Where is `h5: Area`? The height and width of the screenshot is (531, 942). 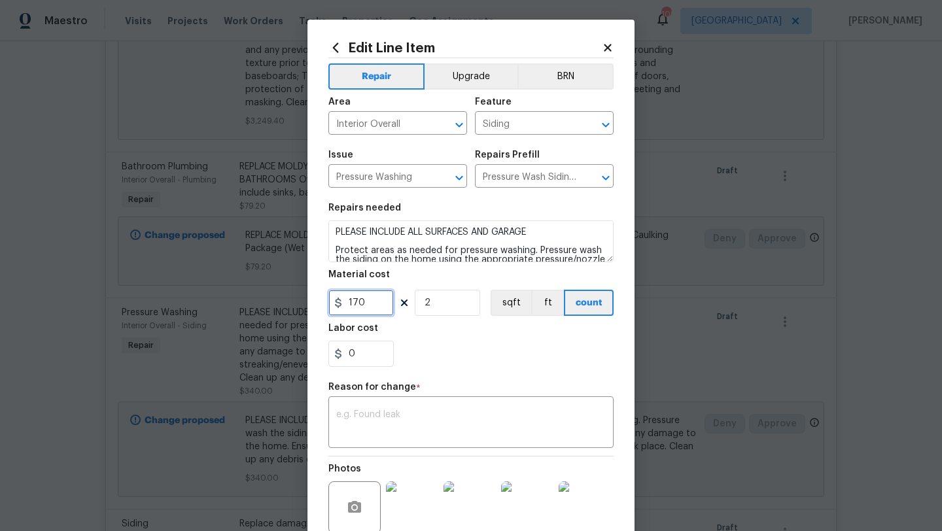 h5: Area is located at coordinates (340, 102).